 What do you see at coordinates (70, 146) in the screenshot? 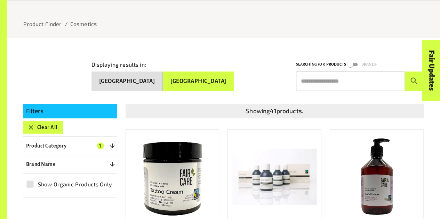
I see `button: Product Category` at bounding box center [70, 146].